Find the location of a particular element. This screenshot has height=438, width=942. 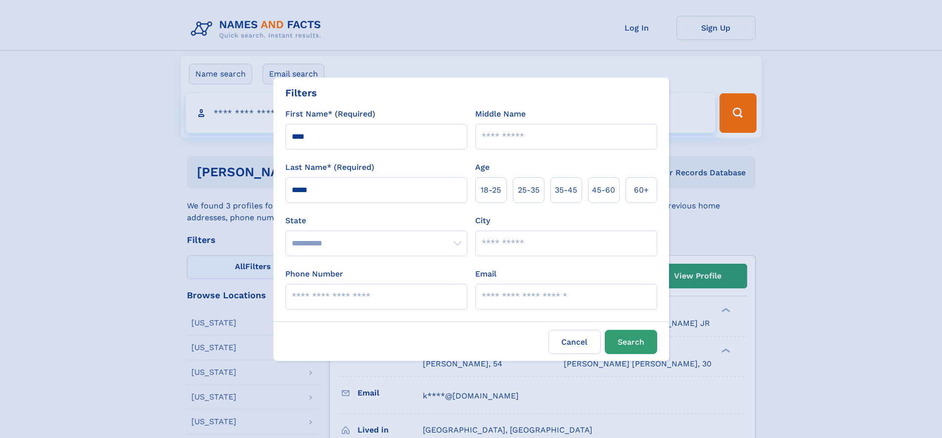

div: Filters is located at coordinates (301, 93).